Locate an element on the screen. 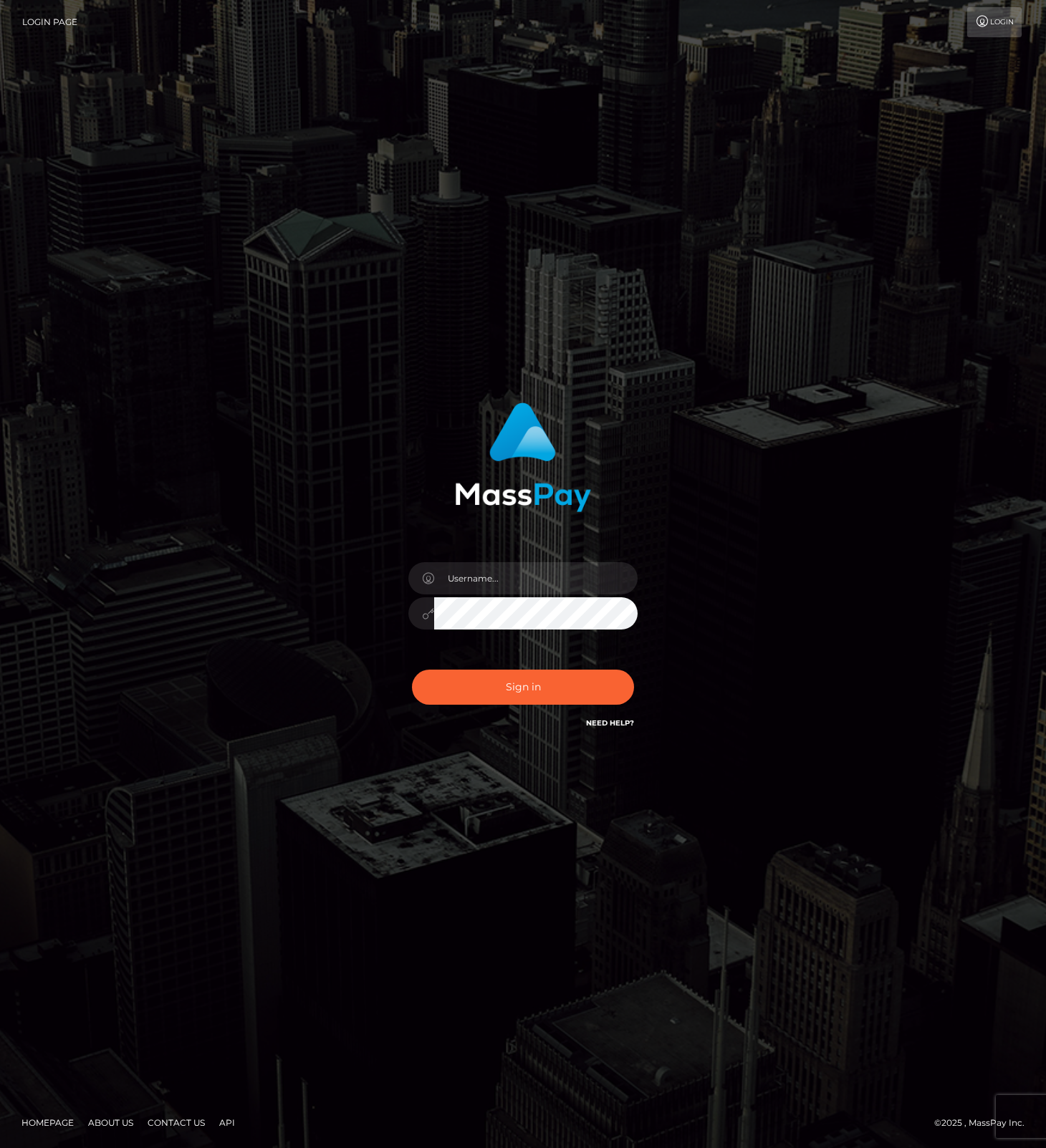 This screenshot has width=1046, height=1148. div: © 2025 , MassPay Inc. is located at coordinates (985, 1123).